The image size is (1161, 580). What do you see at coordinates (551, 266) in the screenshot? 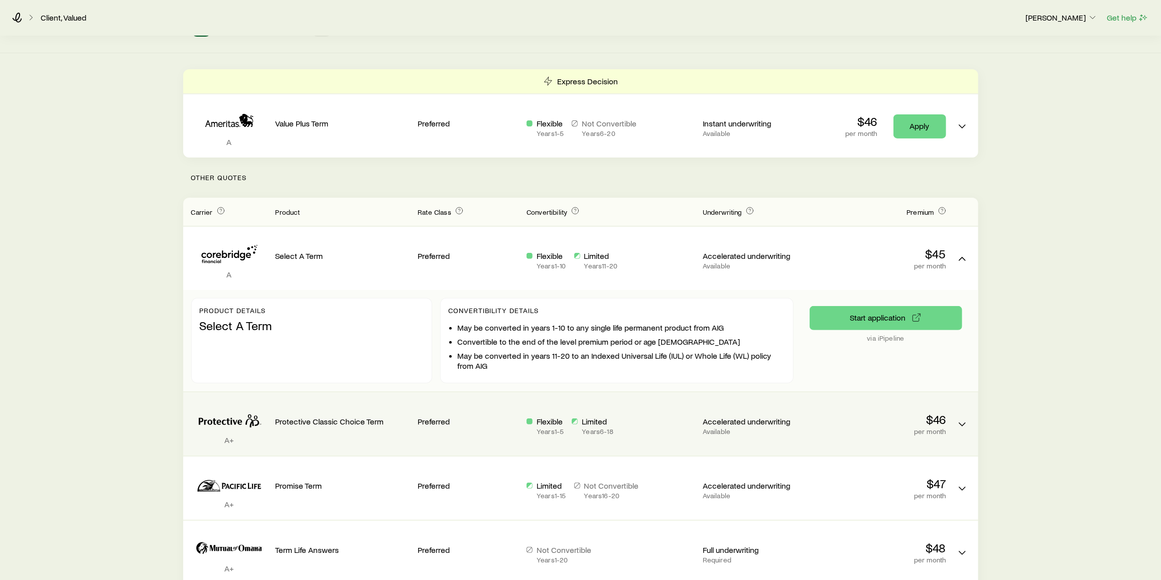
I see `p: Years 1 - 10` at bounding box center [551, 266].